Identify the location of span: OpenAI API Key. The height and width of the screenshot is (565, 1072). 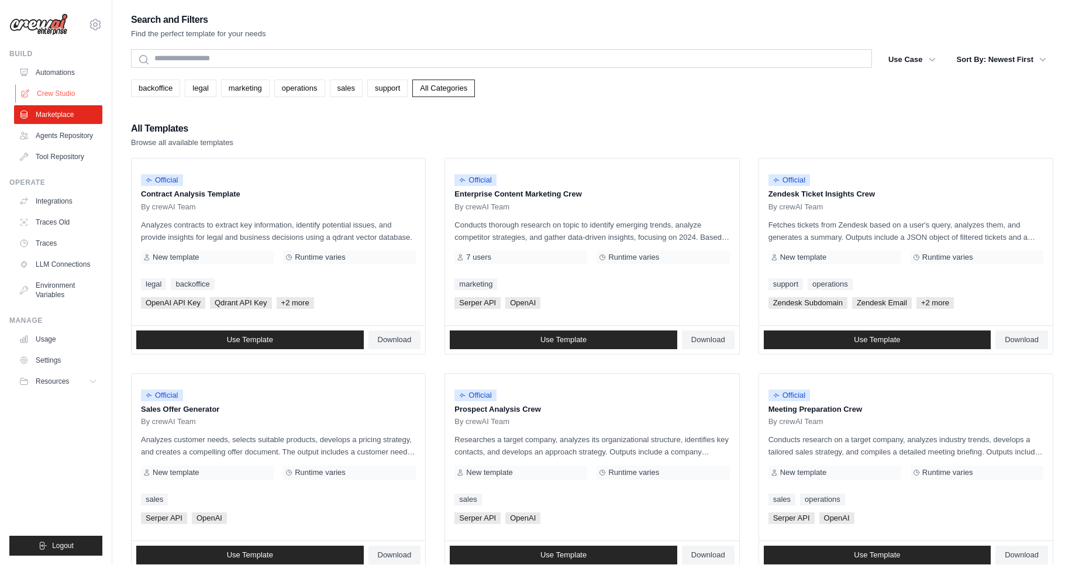
(173, 303).